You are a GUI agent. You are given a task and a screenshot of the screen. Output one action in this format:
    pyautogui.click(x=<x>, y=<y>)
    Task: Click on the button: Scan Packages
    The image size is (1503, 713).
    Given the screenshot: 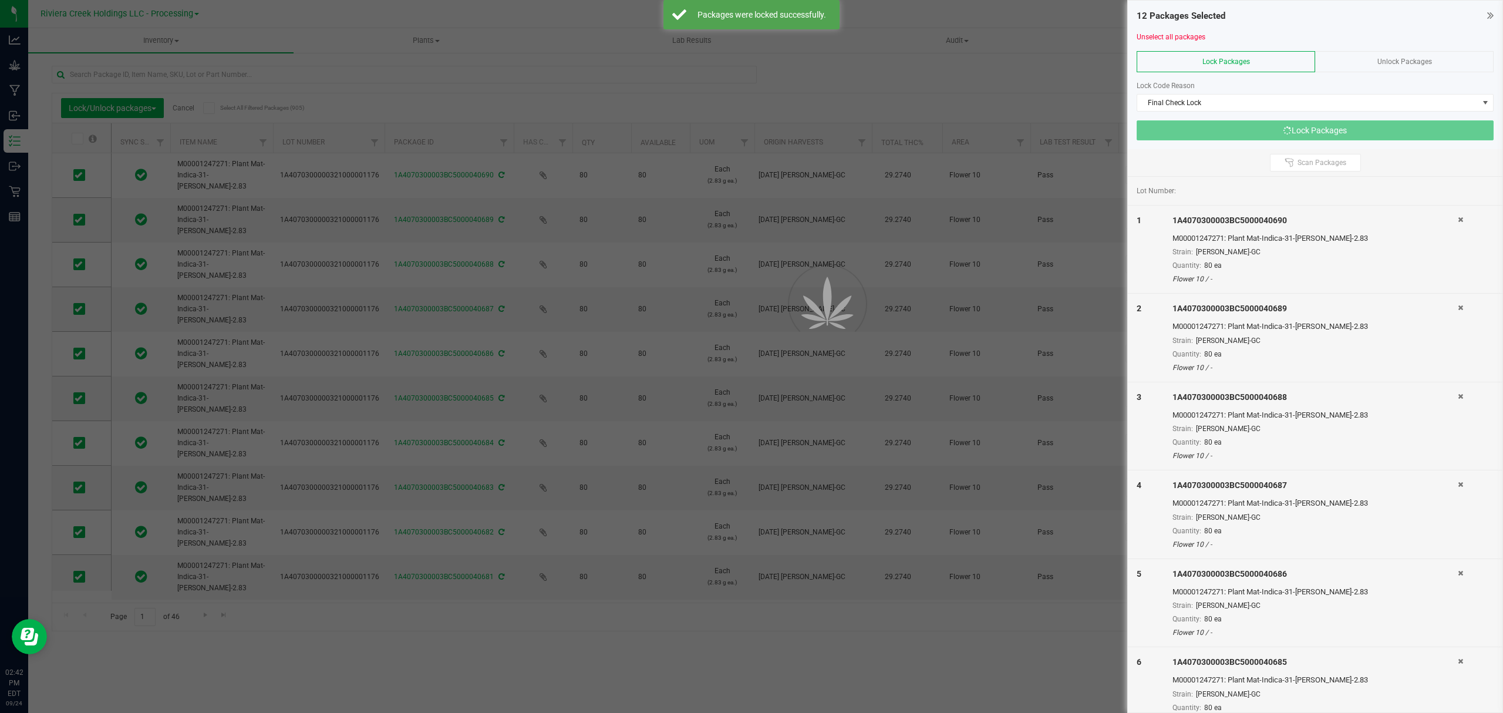 What is the action you would take?
    pyautogui.click(x=1315, y=163)
    